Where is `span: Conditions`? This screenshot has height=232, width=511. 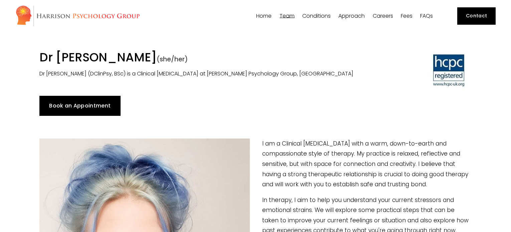
span: Conditions is located at coordinates (316, 16).